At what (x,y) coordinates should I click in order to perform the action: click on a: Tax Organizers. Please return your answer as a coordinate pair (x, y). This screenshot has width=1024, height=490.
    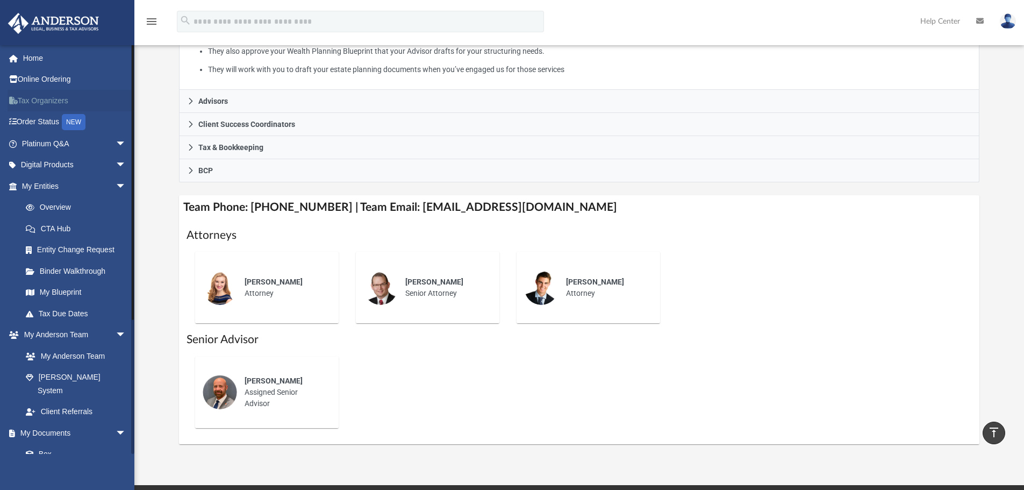
    Looking at the image, I should click on (75, 101).